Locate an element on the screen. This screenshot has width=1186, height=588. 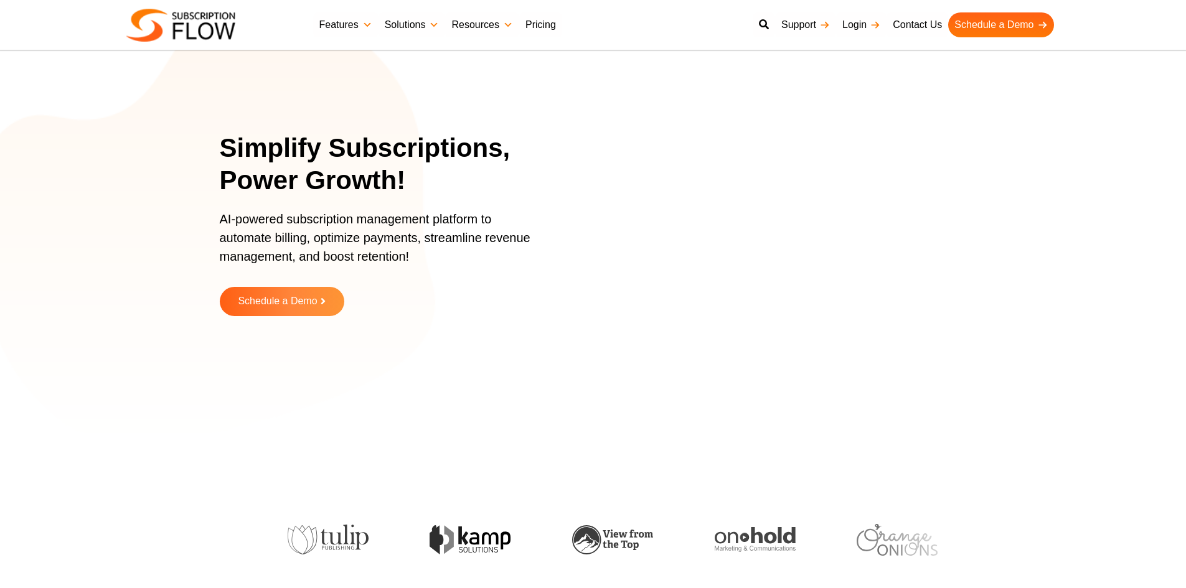
h1: Simplify Subscriptions, Power Growth! is located at coordinates (389, 164).